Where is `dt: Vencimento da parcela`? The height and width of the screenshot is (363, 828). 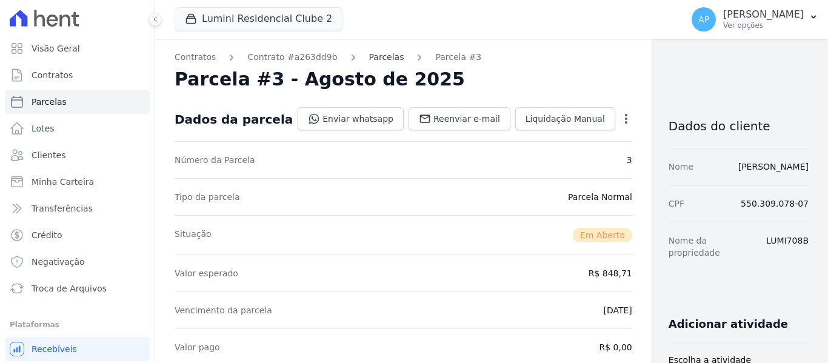 dt: Vencimento da parcela is located at coordinates (223, 310).